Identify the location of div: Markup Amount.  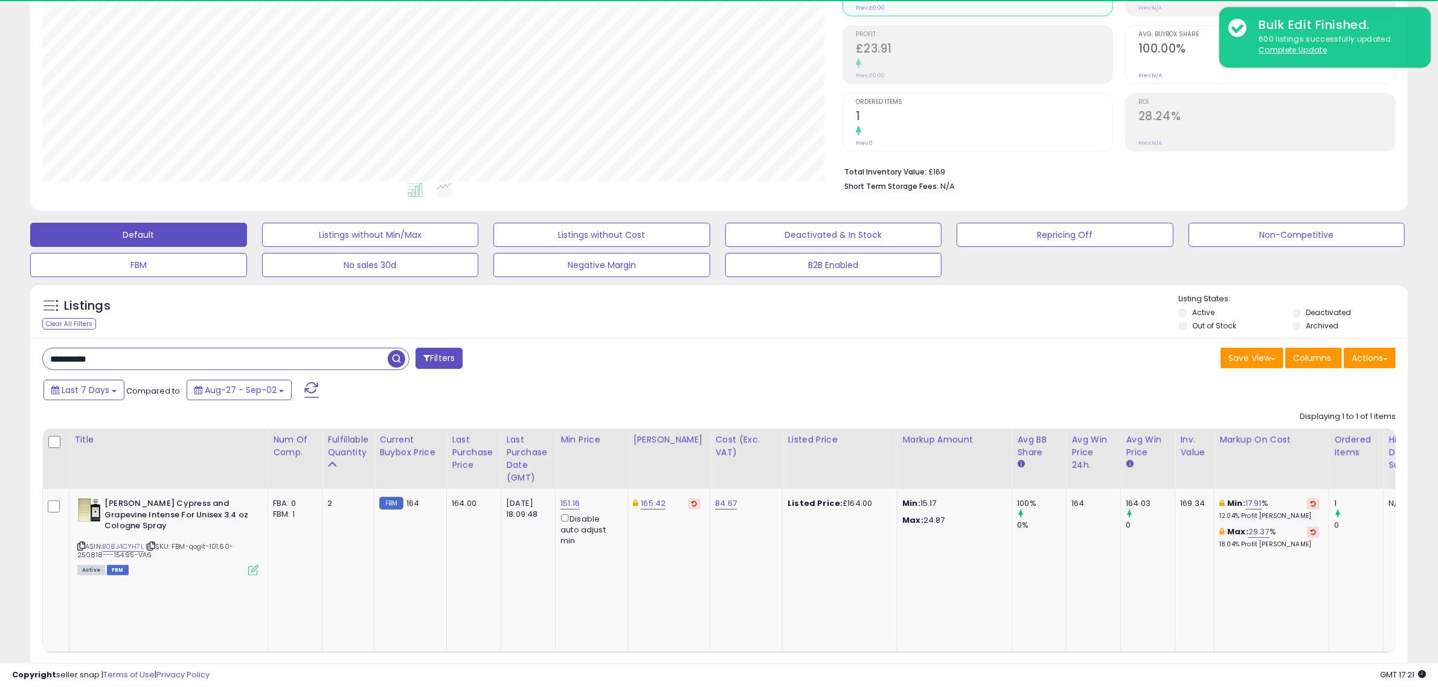
(954, 440).